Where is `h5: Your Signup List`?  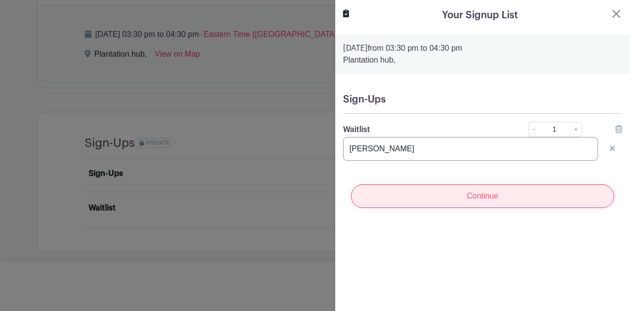
h5: Your Signup List is located at coordinates (480, 15).